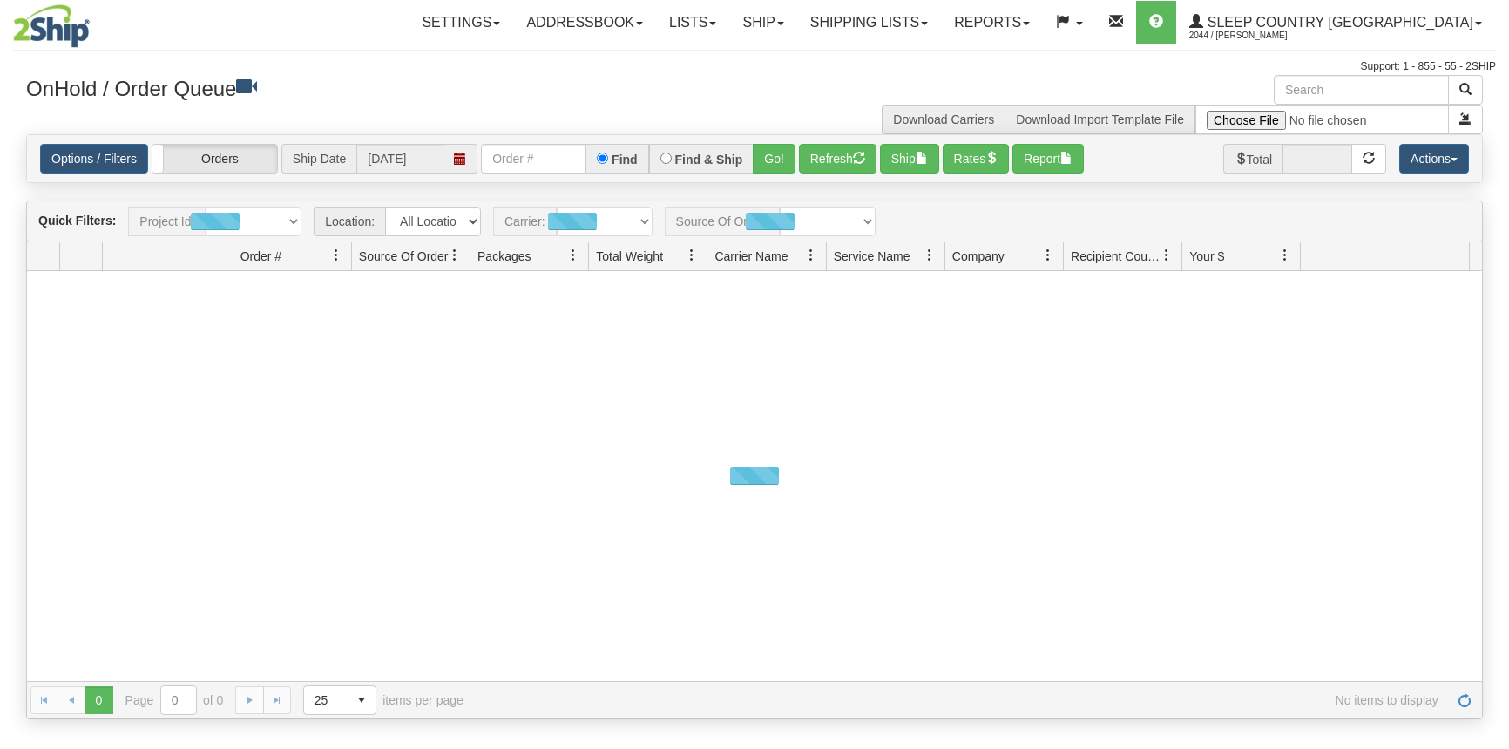 The image size is (1509, 749). I want to click on div: grid toolbar, so click(755, 221).